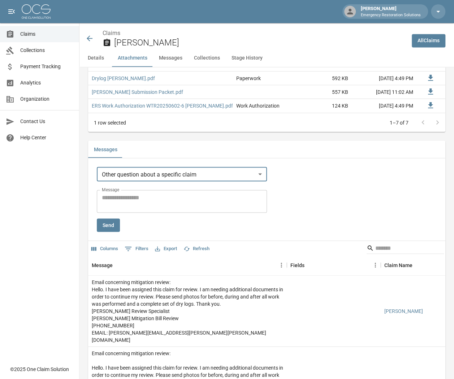  What do you see at coordinates (325, 92) in the screenshot?
I see `div: 557 KB` at bounding box center [325, 92].